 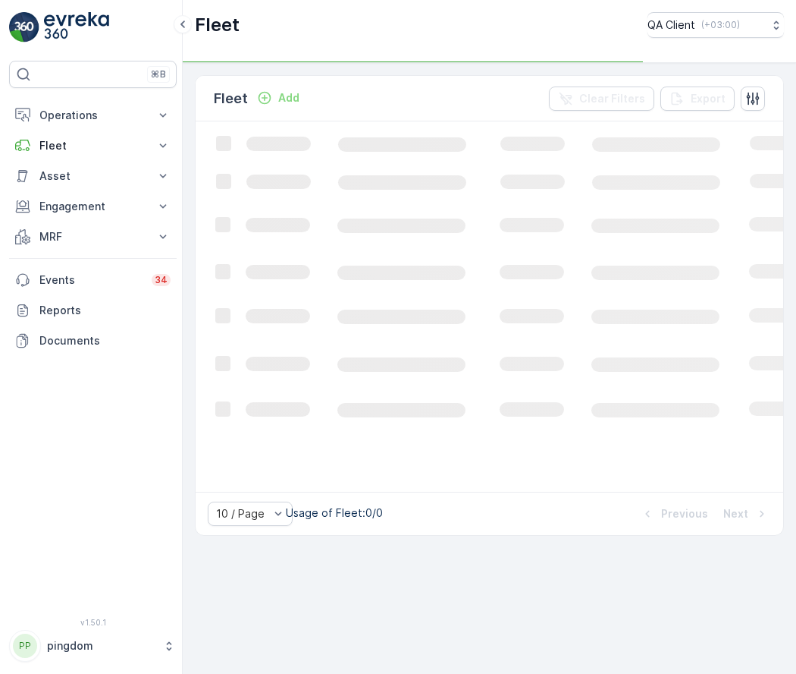 I want to click on p: Asset, so click(x=93, y=176).